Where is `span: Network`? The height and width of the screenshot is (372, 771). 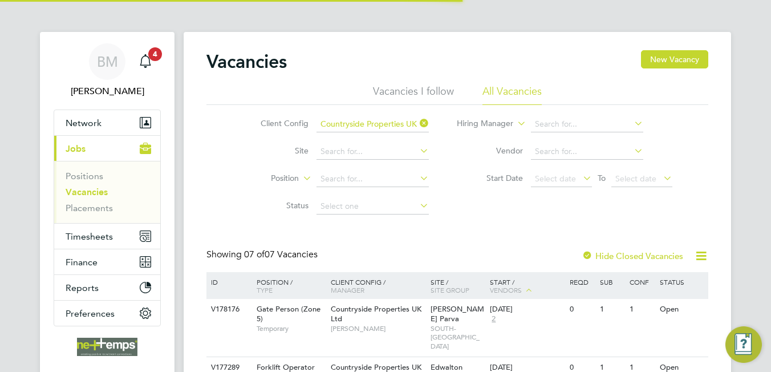 span: Network is located at coordinates (83, 123).